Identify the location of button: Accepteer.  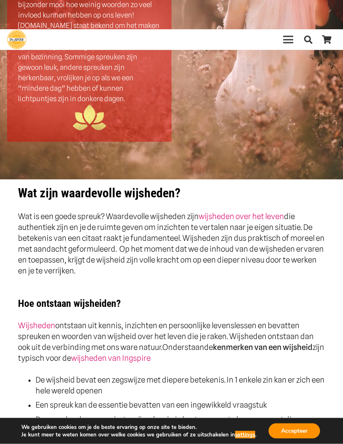
(294, 431).